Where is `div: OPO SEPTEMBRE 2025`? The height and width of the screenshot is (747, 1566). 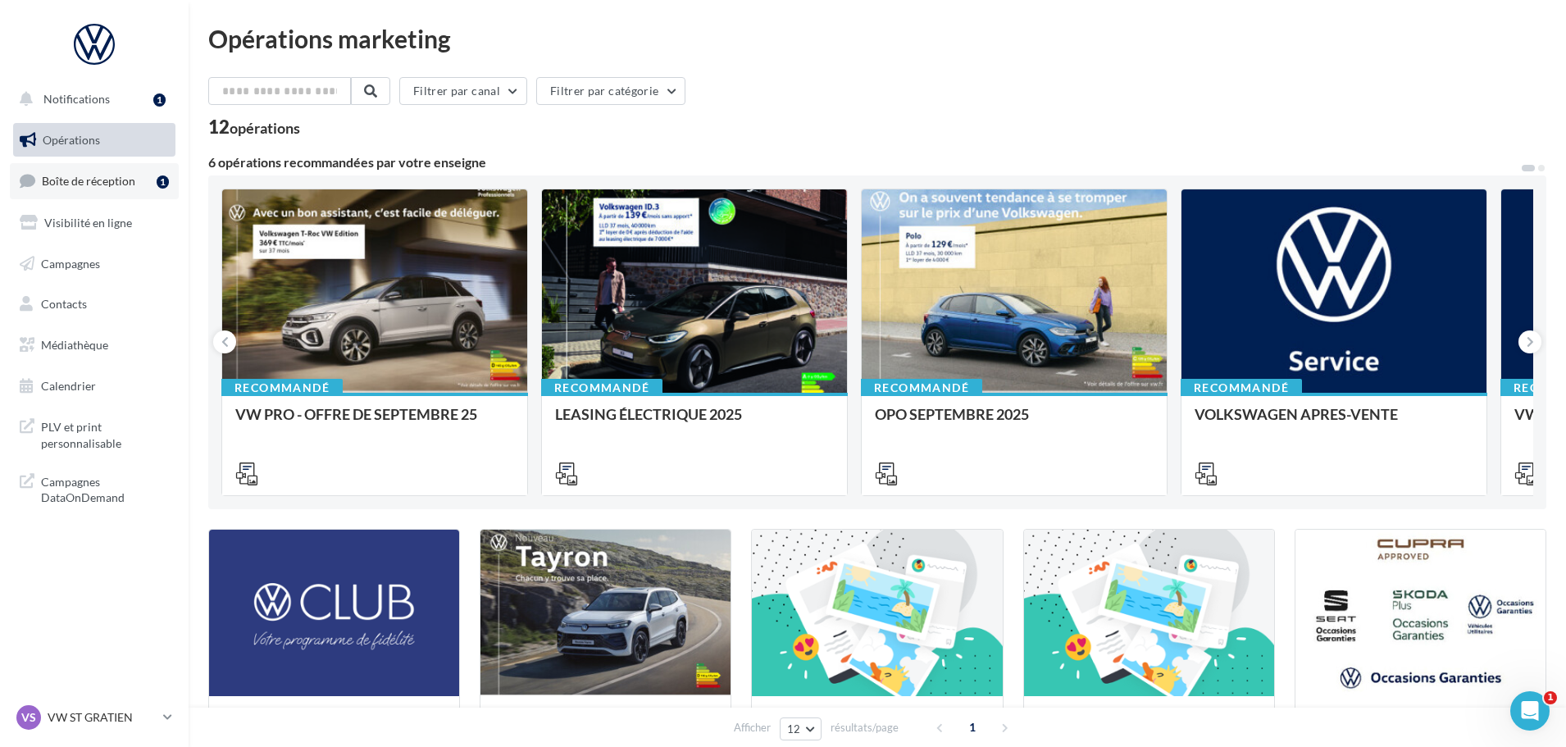 div: OPO SEPTEMBRE 2025 is located at coordinates (1014, 422).